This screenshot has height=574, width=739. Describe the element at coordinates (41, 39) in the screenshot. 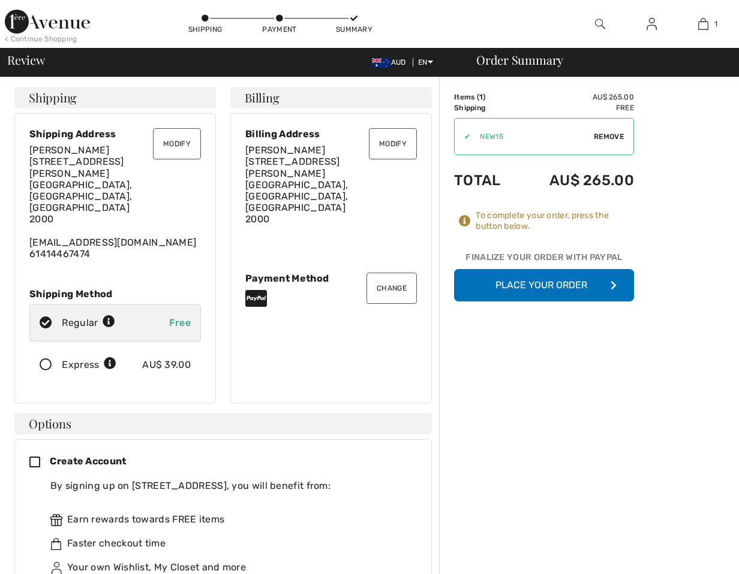

I see `div: < Continue Shopping` at that location.